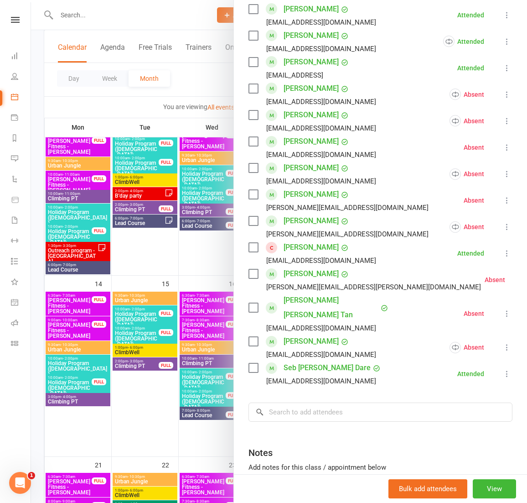 The image size is (527, 503). What do you see at coordinates (21, 303) in the screenshot?
I see `a: General attendance kiosk mode` at bounding box center [21, 303].